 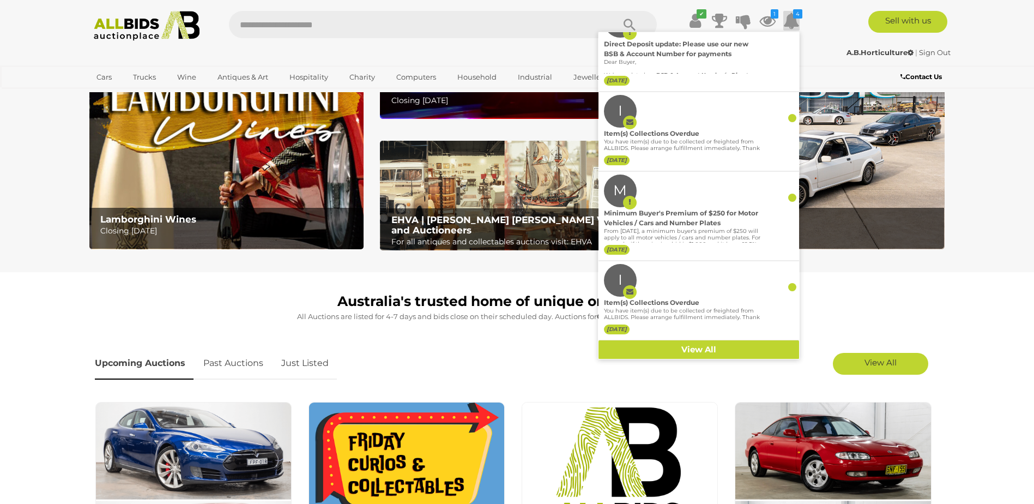 I want to click on a: Upcoming Auctions, so click(x=144, y=363).